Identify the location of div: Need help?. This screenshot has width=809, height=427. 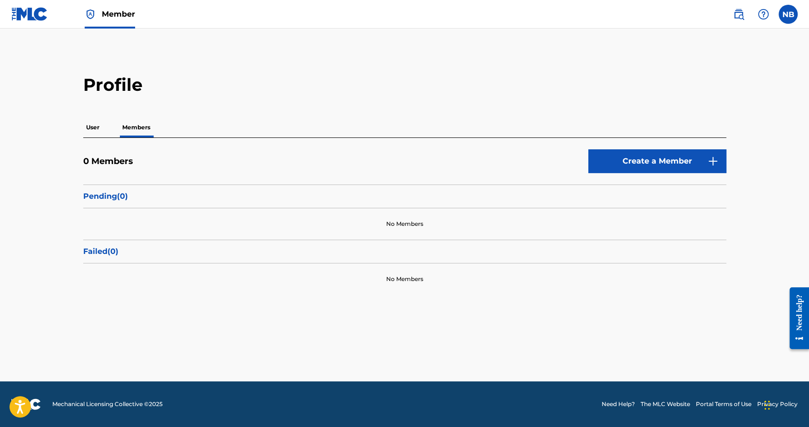
(17, 32).